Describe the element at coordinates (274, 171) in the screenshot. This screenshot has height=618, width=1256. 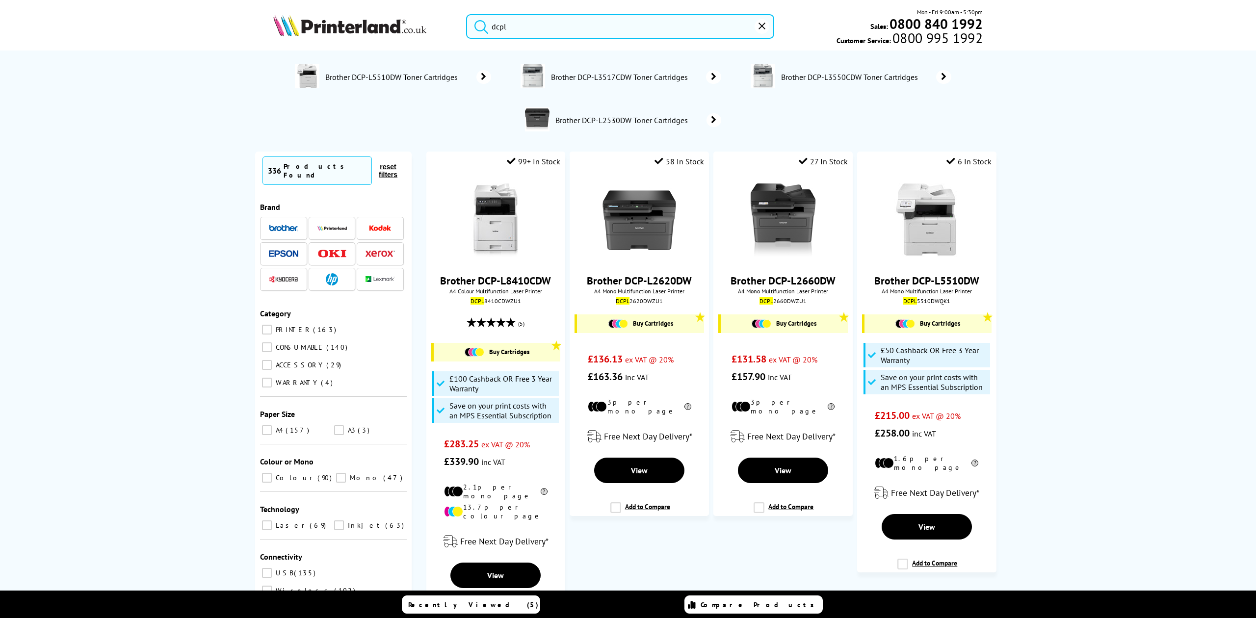
I see `span: 336` at that location.